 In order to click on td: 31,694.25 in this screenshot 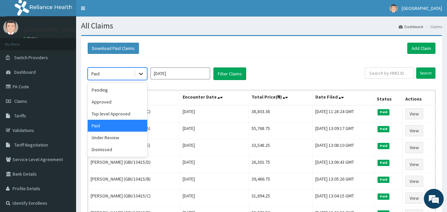, I will do `click(281, 198)`.